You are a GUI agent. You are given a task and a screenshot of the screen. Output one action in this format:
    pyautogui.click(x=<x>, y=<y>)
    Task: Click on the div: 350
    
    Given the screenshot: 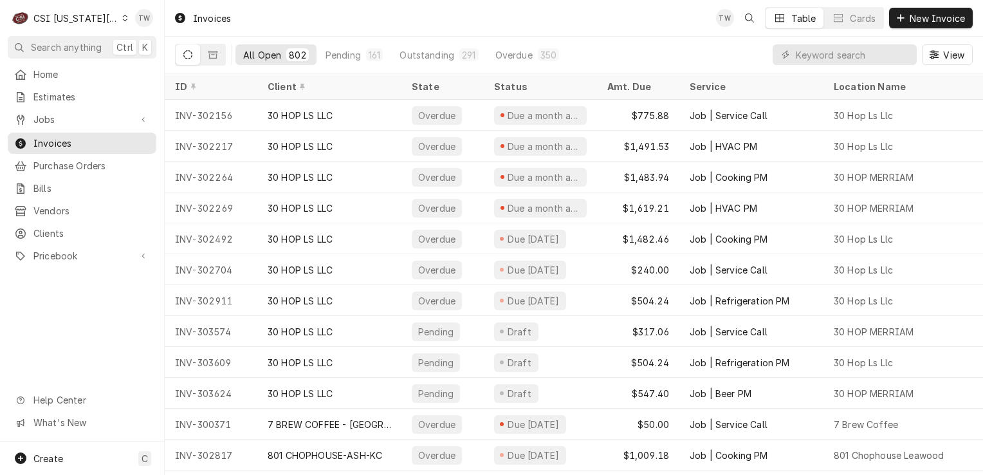 What is the action you would take?
    pyautogui.click(x=548, y=55)
    